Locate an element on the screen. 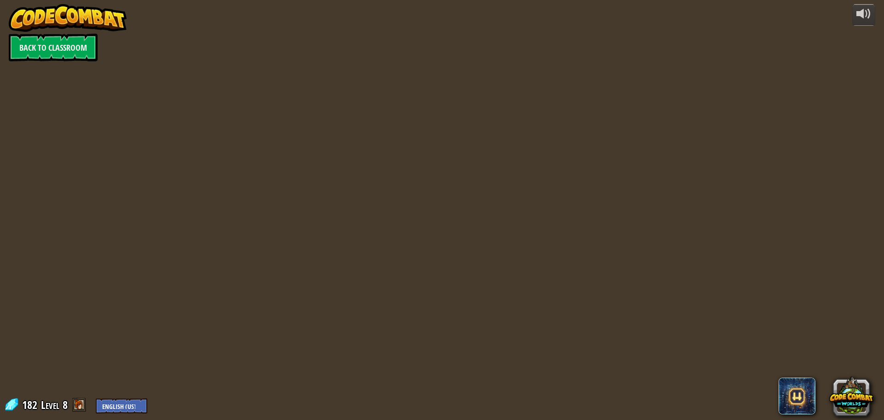 The height and width of the screenshot is (420, 884). span: 182 is located at coordinates (31, 404).